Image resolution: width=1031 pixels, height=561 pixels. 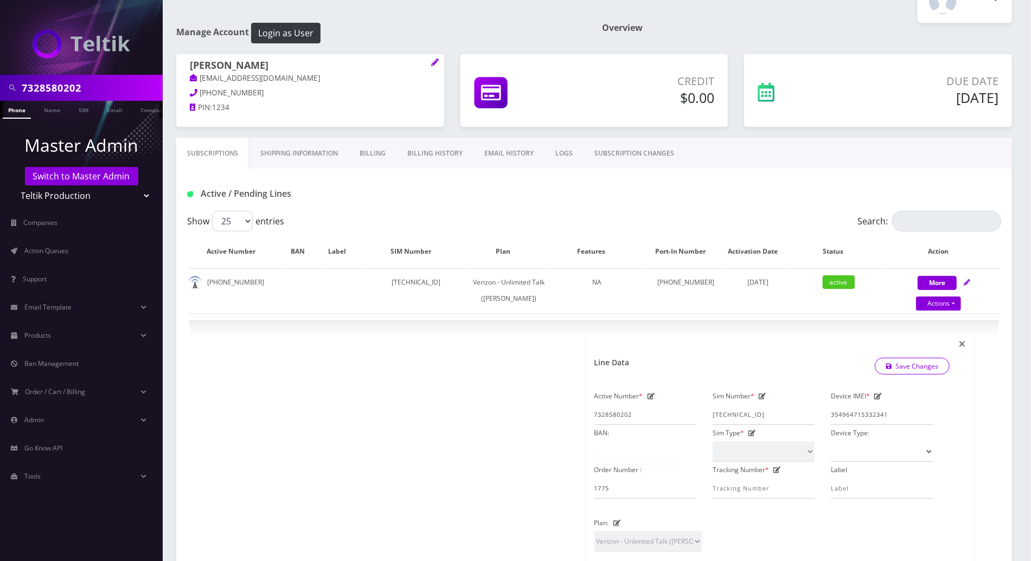 I want to click on input: Search:, so click(x=946, y=221).